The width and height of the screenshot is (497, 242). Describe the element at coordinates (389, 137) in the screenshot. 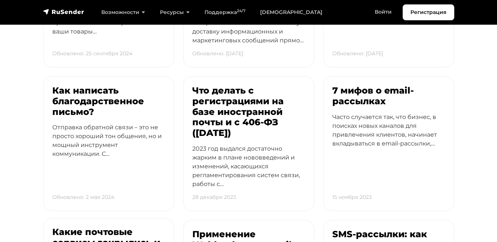

I see `p: Часто случается так, что бизнес, в поисках новых каналов для привлечения клиентов, начинает вклад...` at that location.